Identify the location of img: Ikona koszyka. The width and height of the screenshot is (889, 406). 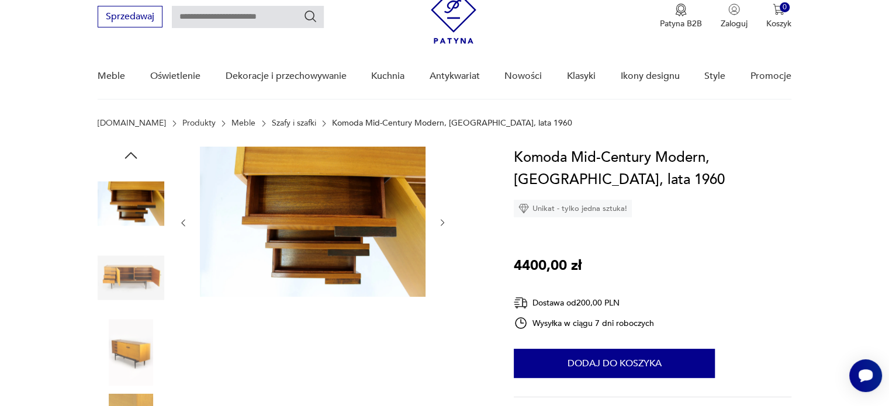
(779, 9).